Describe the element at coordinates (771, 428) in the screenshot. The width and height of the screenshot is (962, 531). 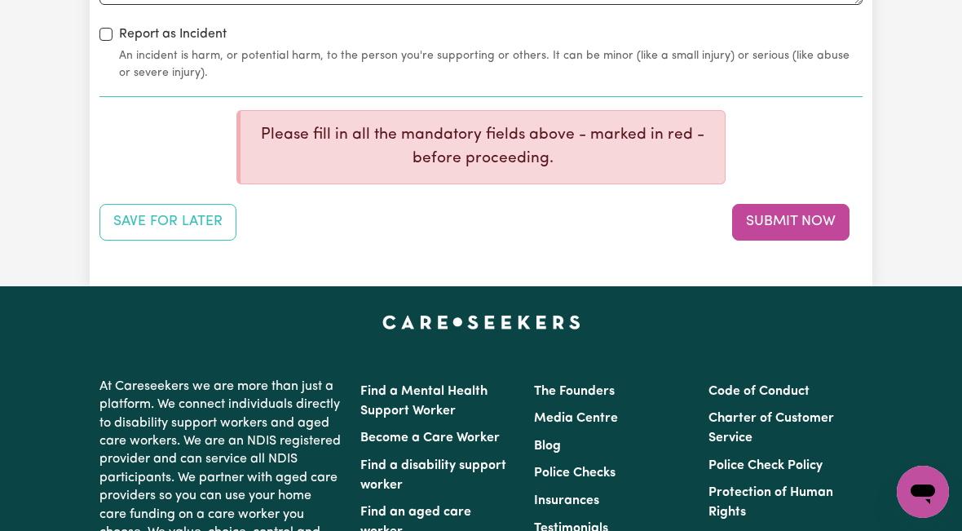
I see `a: Charter of Customer Service` at that location.